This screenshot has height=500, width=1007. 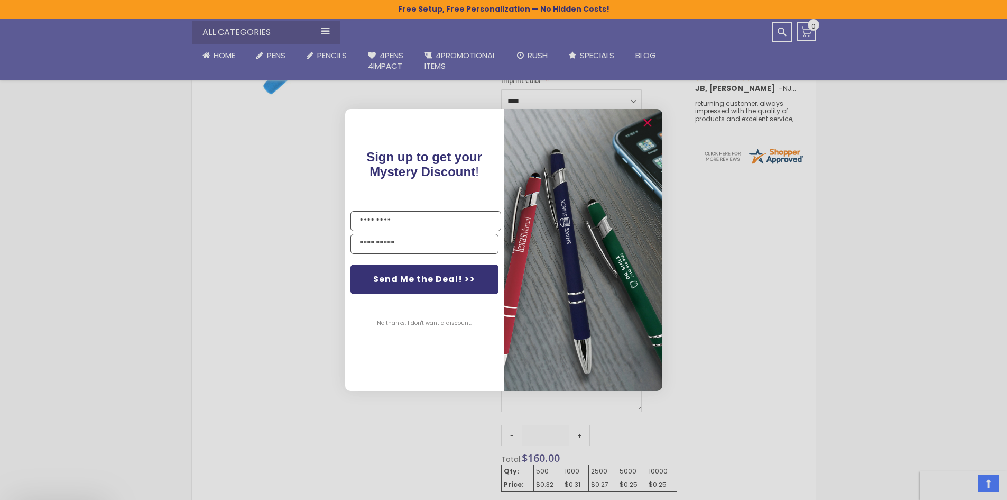 I want to click on button: No thanks, I don't want a discount., so click(x=424, y=323).